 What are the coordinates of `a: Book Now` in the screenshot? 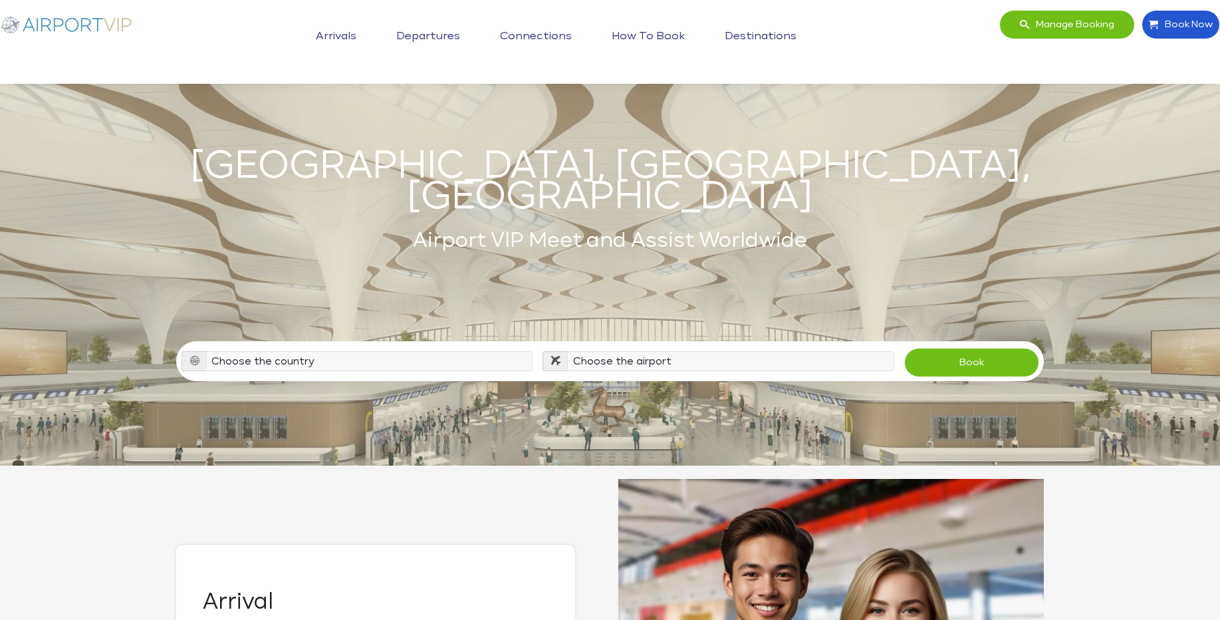 It's located at (1181, 25).